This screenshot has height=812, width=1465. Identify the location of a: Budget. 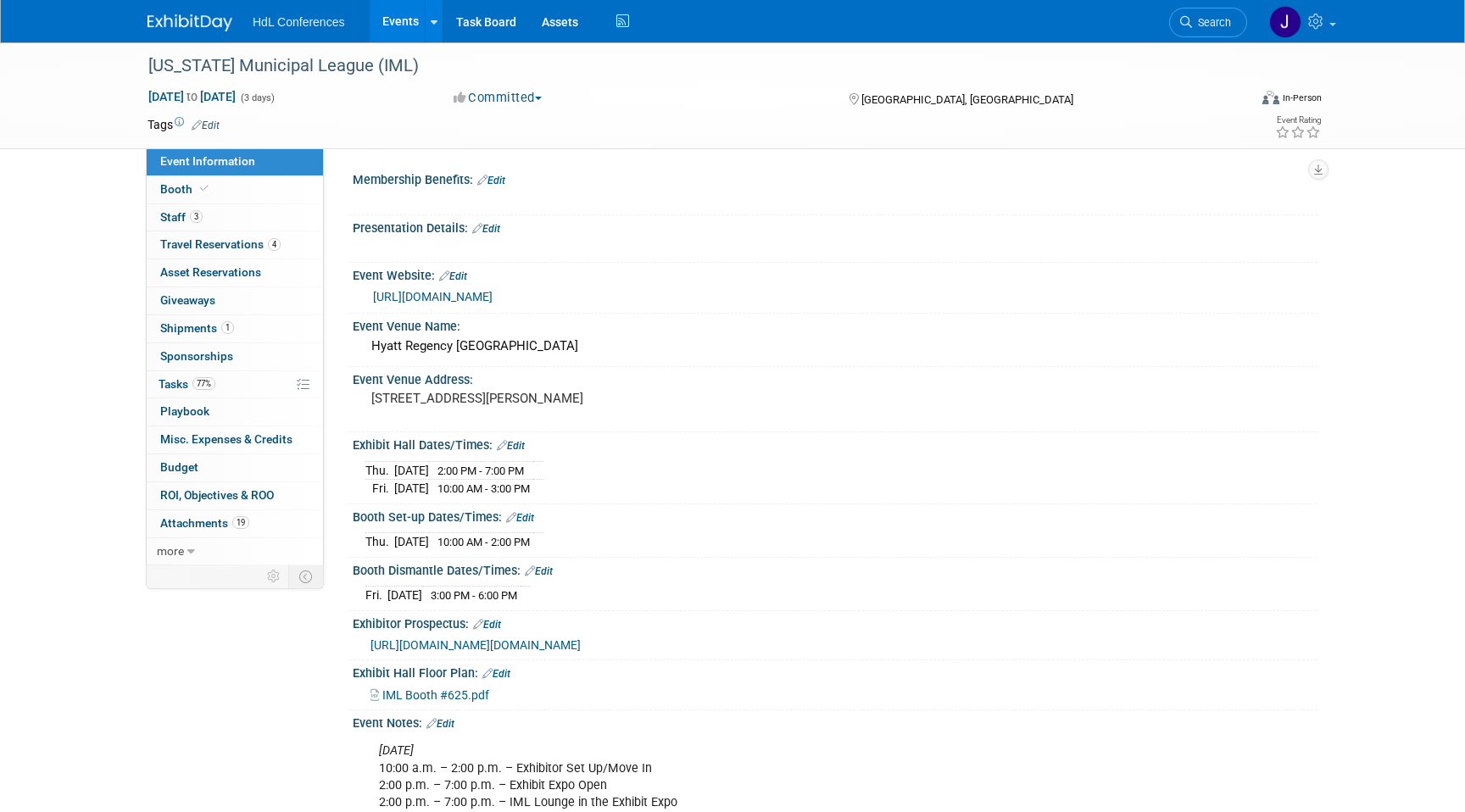
(235, 468).